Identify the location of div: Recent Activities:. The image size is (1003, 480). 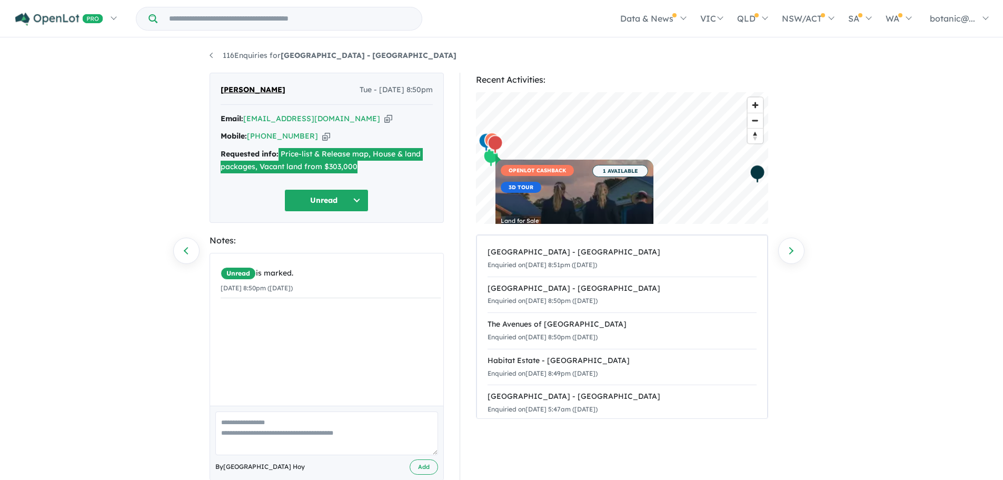
(622, 80).